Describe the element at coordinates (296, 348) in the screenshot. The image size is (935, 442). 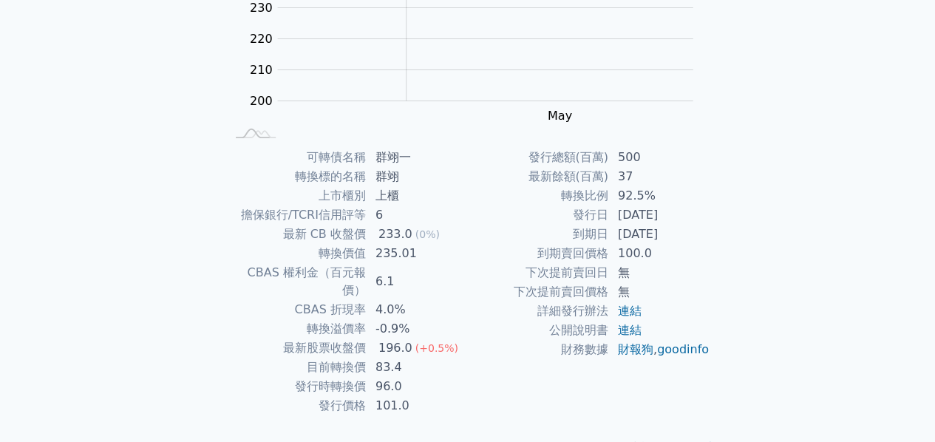
I see `td: 最新股票收盤價` at that location.